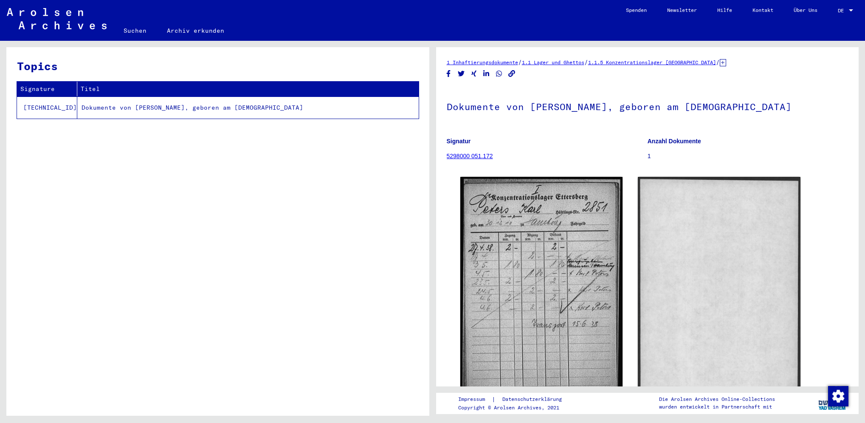 The image size is (865, 423). I want to click on th: Signature, so click(47, 89).